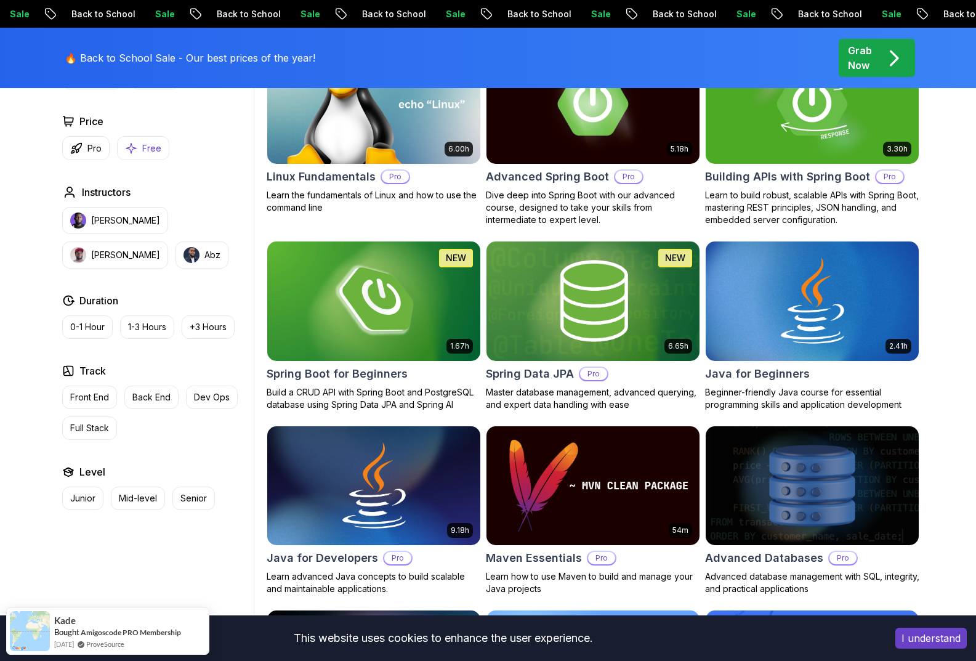 The image size is (976, 661). What do you see at coordinates (593, 326) in the screenshot?
I see `a: Spring Data JPA card6.65hNEWSpring Data JPAProMaster database management, advanced querying, and ...` at bounding box center [593, 326].